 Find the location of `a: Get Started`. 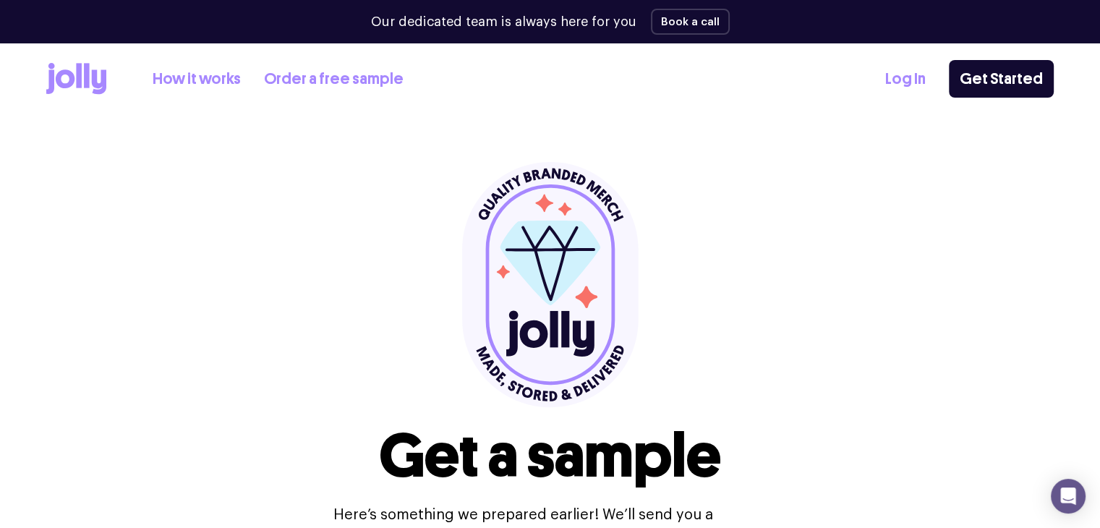

a: Get Started is located at coordinates (1001, 79).